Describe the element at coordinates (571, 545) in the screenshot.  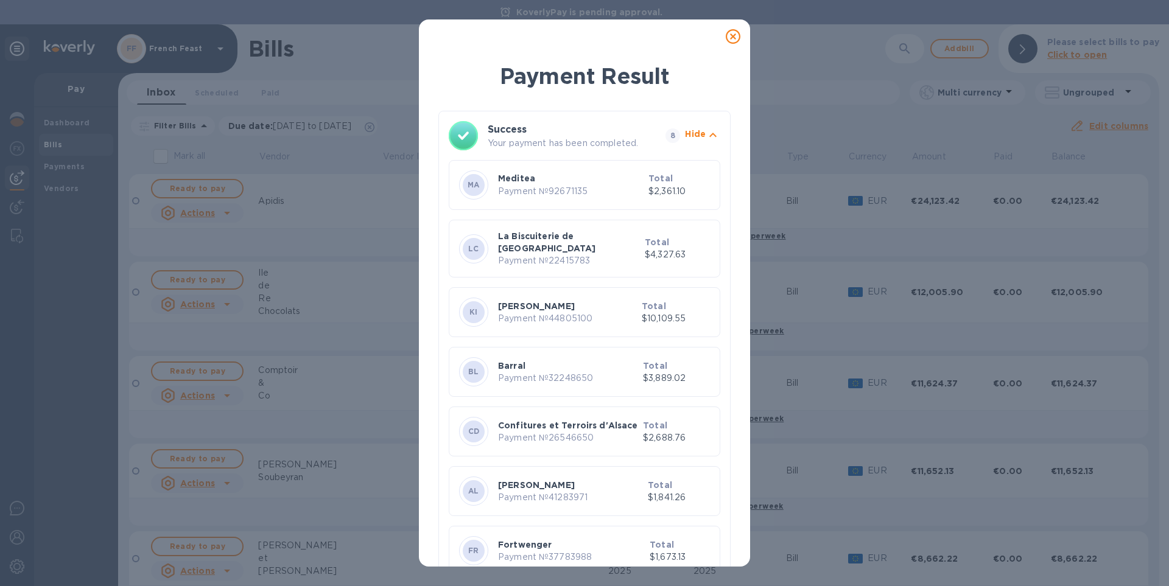
I see `p: Fortwenger` at that location.